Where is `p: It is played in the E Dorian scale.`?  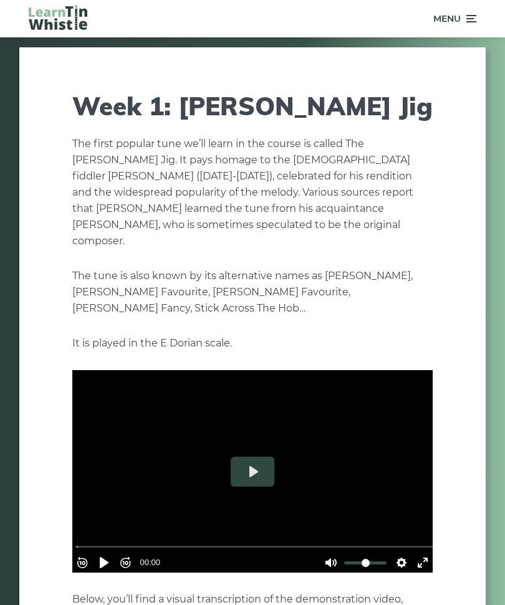 p: It is played in the E Dorian scale. is located at coordinates (252, 343).